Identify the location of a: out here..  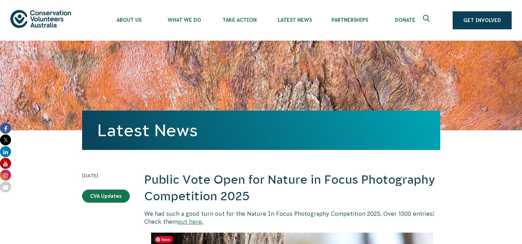
(190, 222).